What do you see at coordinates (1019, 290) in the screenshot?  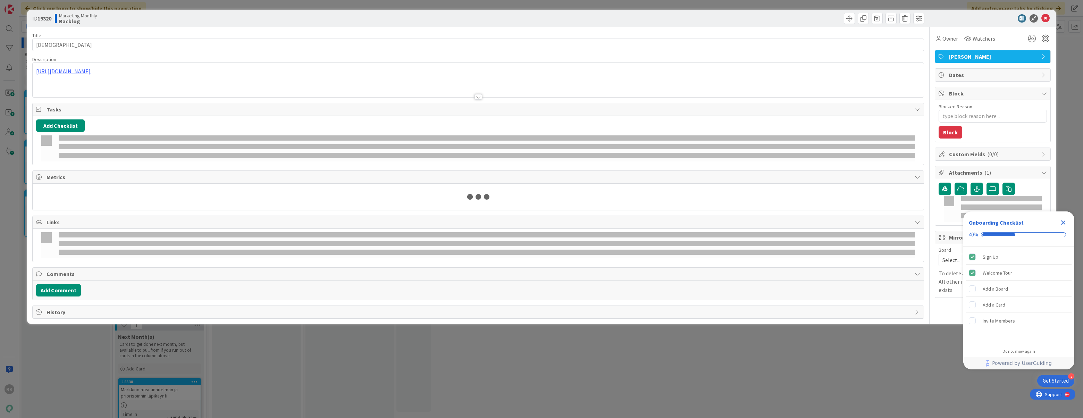 I see `div: Checklist Container` at bounding box center [1019, 290].